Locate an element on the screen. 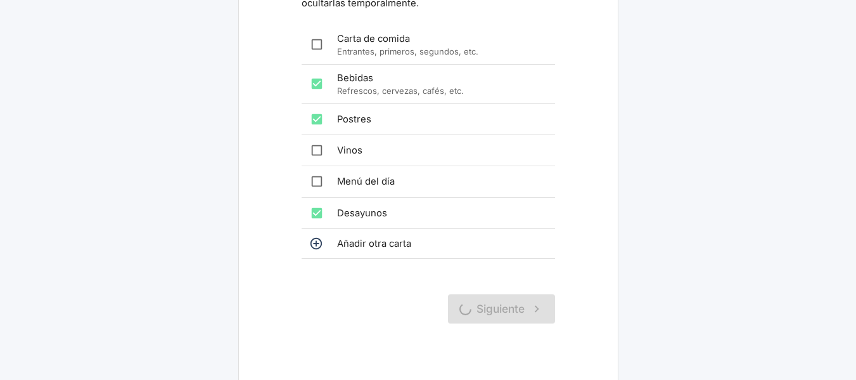 This screenshot has height=380, width=856. span: Añadir otra carta is located at coordinates (441, 243).